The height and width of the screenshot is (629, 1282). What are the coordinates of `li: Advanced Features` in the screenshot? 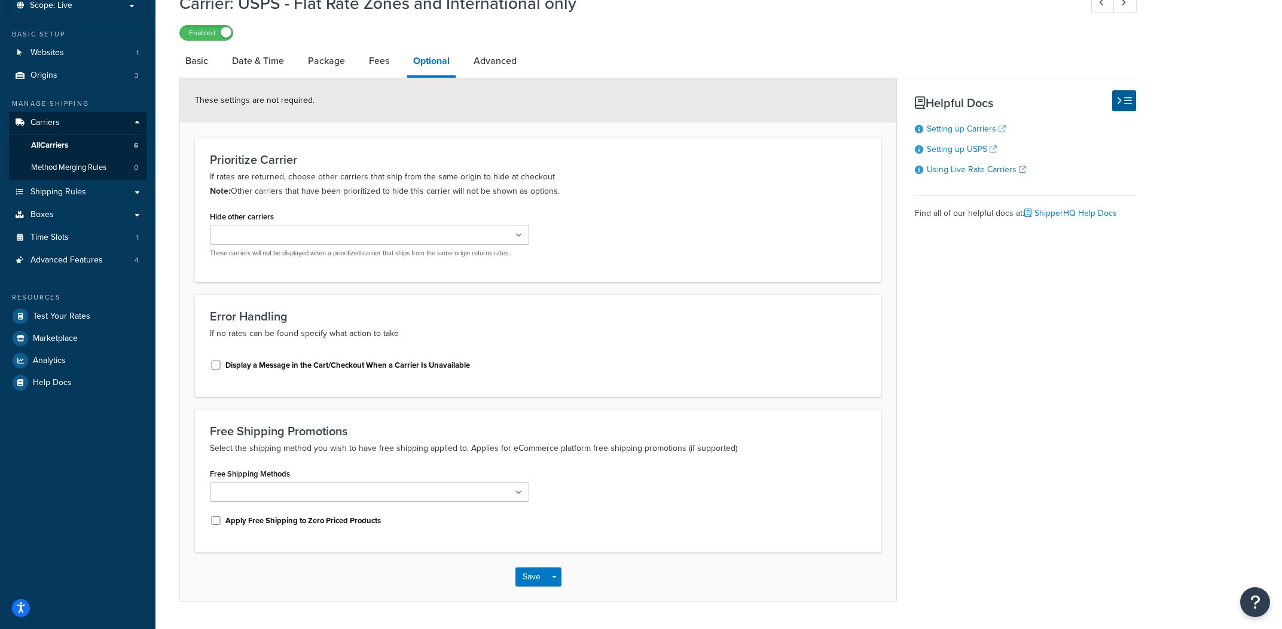 It's located at (78, 260).